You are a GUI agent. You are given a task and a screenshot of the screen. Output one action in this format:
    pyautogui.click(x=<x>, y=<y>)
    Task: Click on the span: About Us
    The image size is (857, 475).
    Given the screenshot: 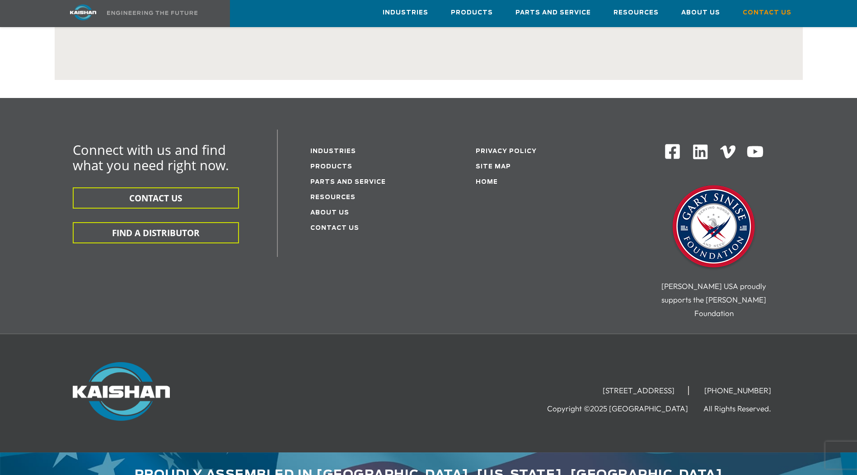 What is the action you would take?
    pyautogui.click(x=700, y=13)
    